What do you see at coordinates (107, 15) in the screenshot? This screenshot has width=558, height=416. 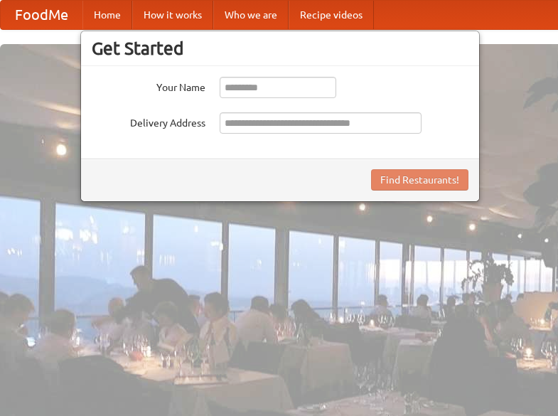 I see `a: Home` at bounding box center [107, 15].